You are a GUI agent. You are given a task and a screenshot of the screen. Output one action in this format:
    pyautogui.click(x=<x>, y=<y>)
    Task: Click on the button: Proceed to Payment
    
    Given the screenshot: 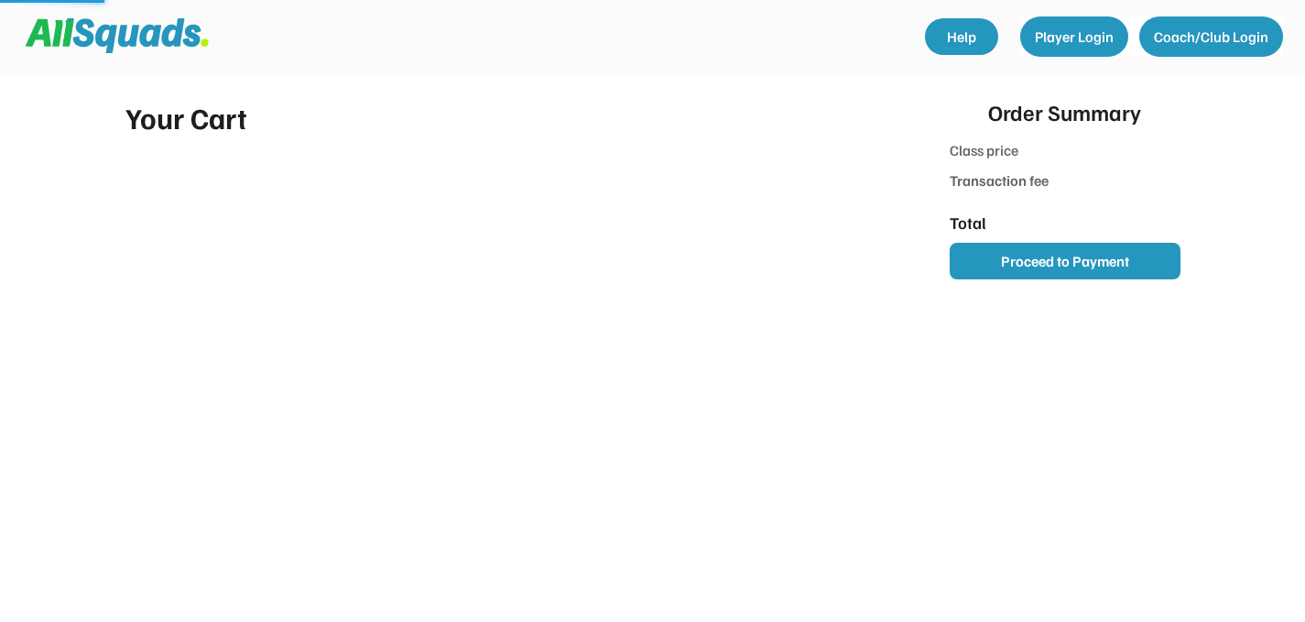 What is the action you would take?
    pyautogui.click(x=1065, y=261)
    